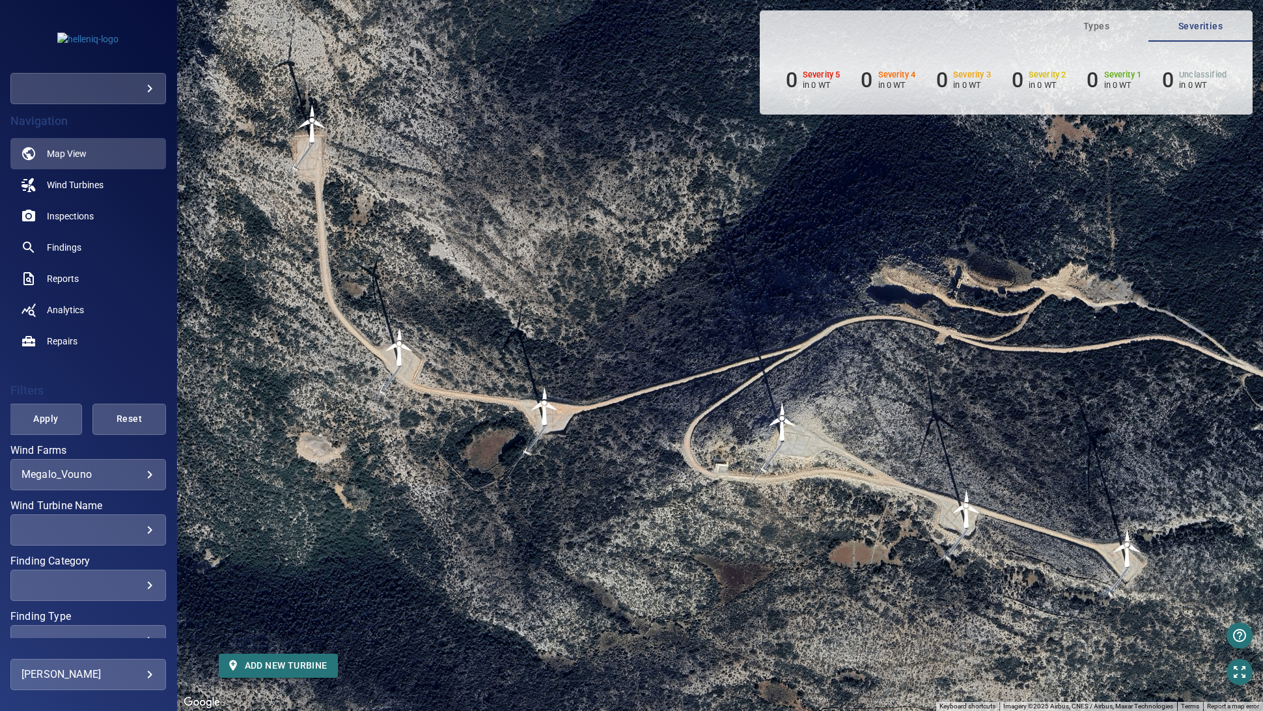 This screenshot has height=711, width=1263. I want to click on h4: Navigation, so click(88, 121).